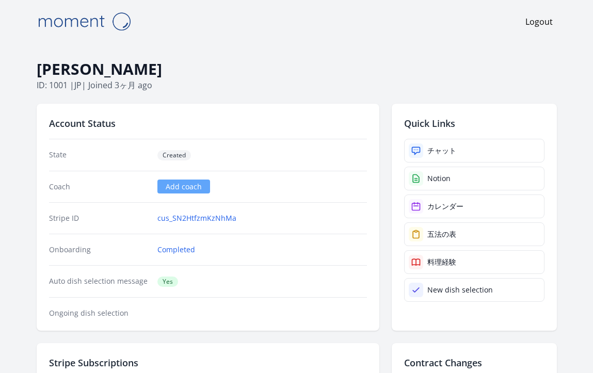 The image size is (593, 373). Describe the element at coordinates (445, 206) in the screenshot. I see `div: カレンダー` at that location.